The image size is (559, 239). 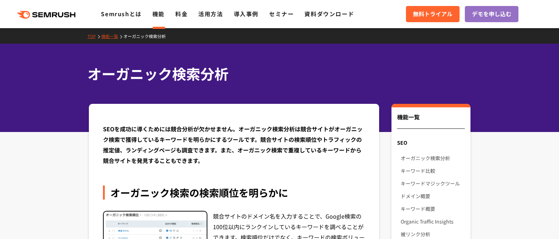 I want to click on a: 機能, so click(x=158, y=14).